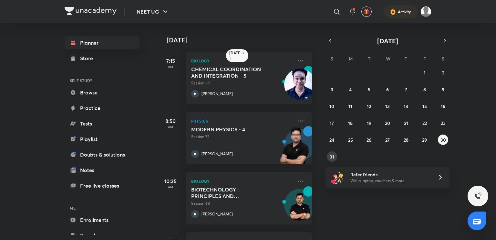 The width and height of the screenshot is (496, 240). Describe the element at coordinates (332, 156) in the screenshot. I see `button: August 31, 2025` at that location.